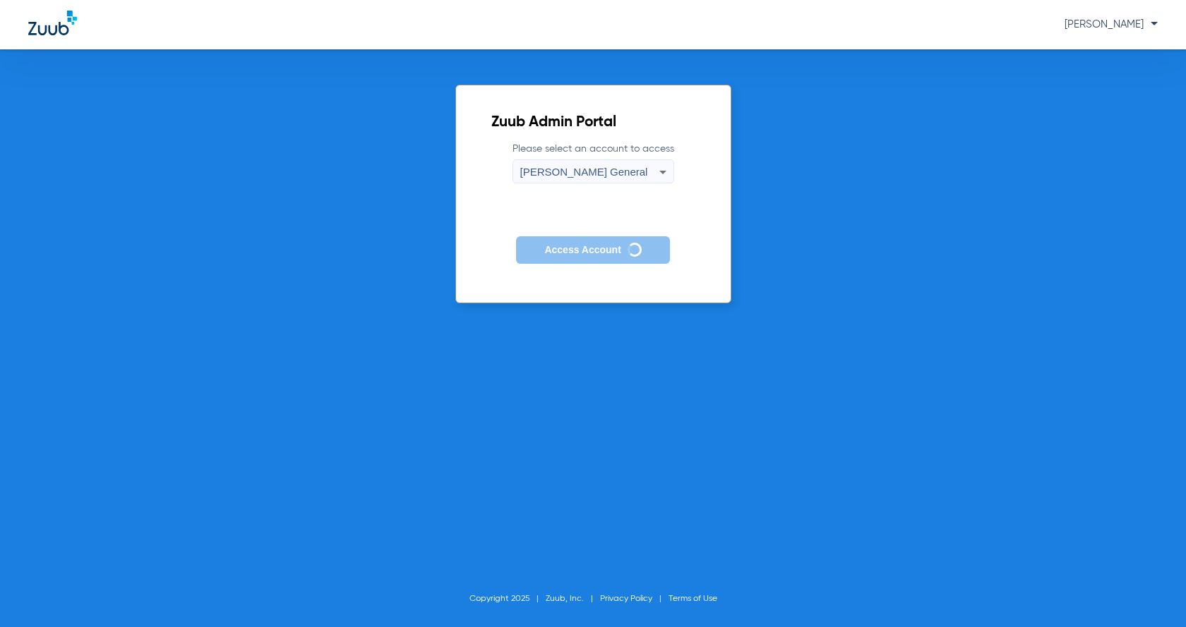  Describe the element at coordinates (52, 23) in the screenshot. I see `img: Zuub Logo` at that location.